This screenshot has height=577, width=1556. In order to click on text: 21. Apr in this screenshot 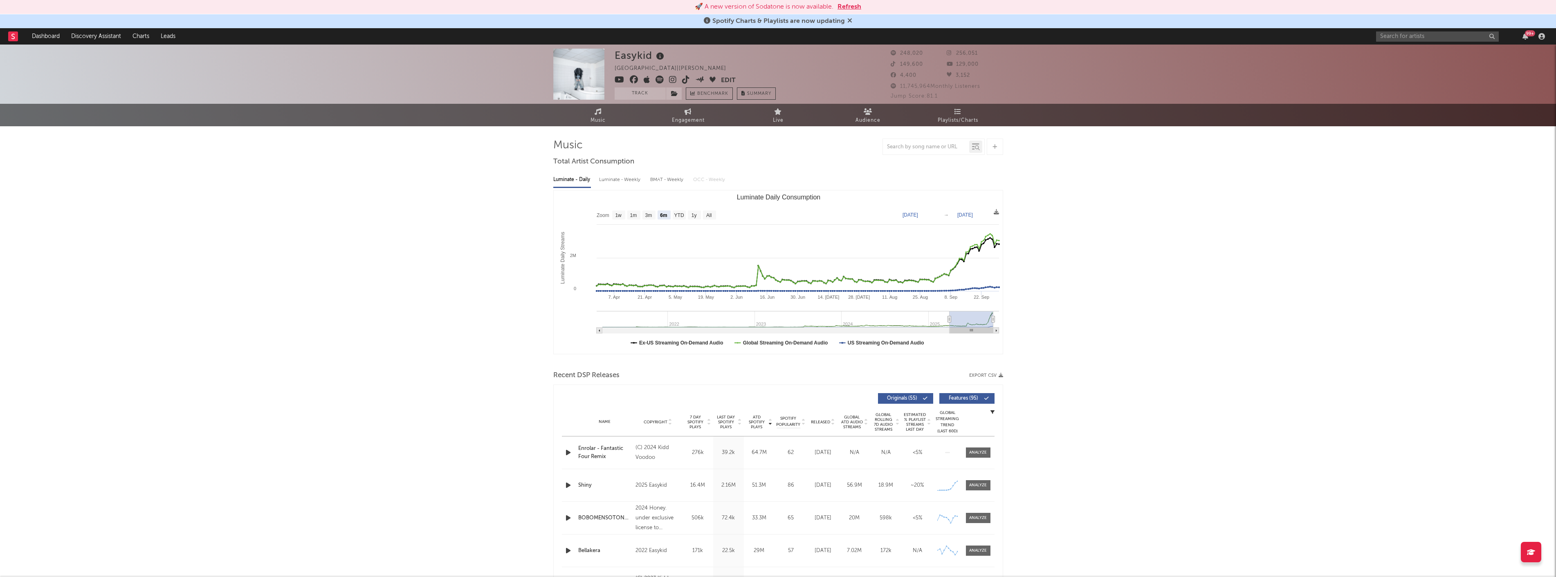, I will do `click(645, 297)`.